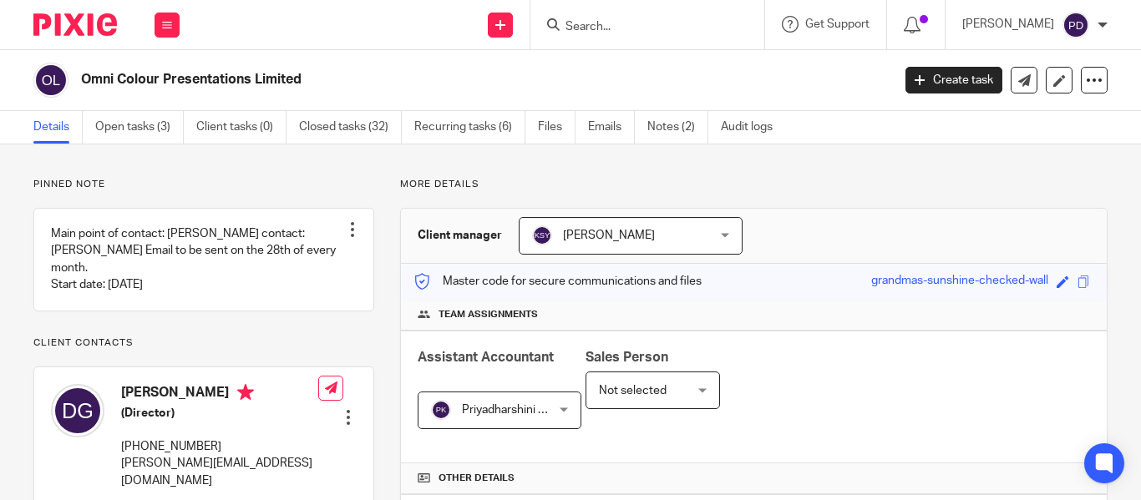 The width and height of the screenshot is (1141, 500). Describe the element at coordinates (241, 127) in the screenshot. I see `a: Client tasks (0)` at that location.